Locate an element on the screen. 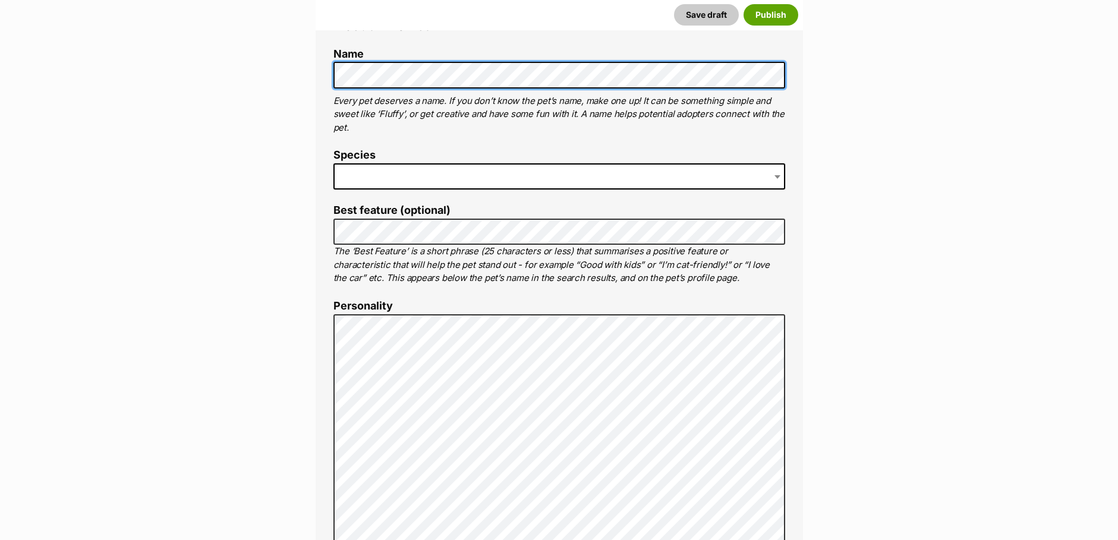  p: Every pet deserves a name. If you don’t know the pet’s name, make one up! It can be something sim... is located at coordinates (559, 115).